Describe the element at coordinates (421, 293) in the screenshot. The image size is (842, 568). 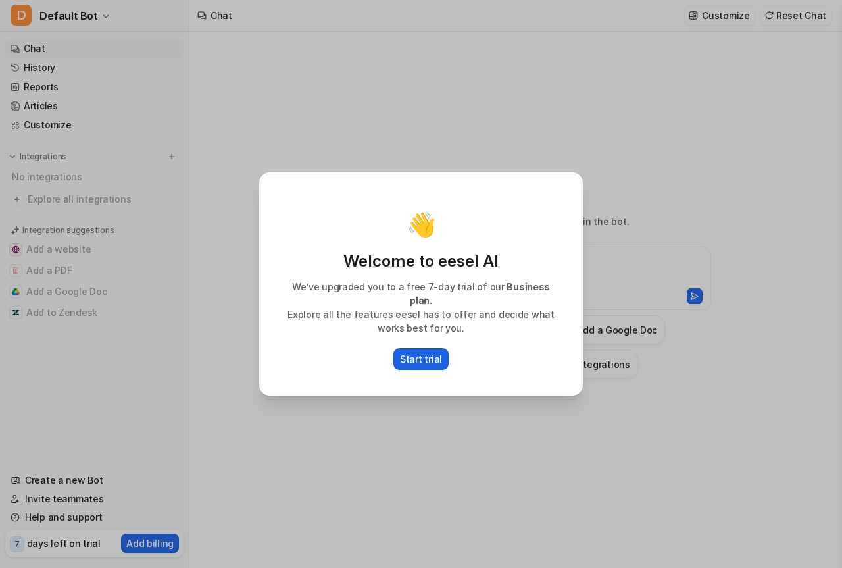
I see `p: We’ve upgraded you to a free 7-day trial of our` at that location.